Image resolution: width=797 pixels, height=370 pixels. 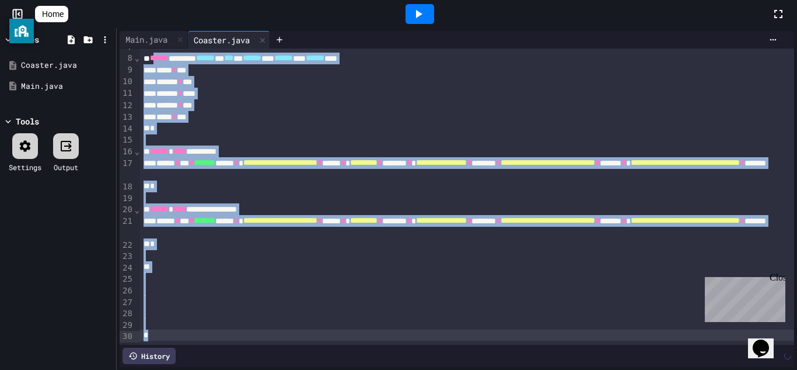 What do you see at coordinates (127, 187) in the screenshot?
I see `div: 18` at bounding box center [127, 187].